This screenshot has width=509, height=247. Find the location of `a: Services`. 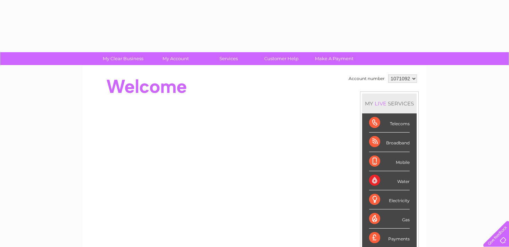

a: Services is located at coordinates (229, 58).